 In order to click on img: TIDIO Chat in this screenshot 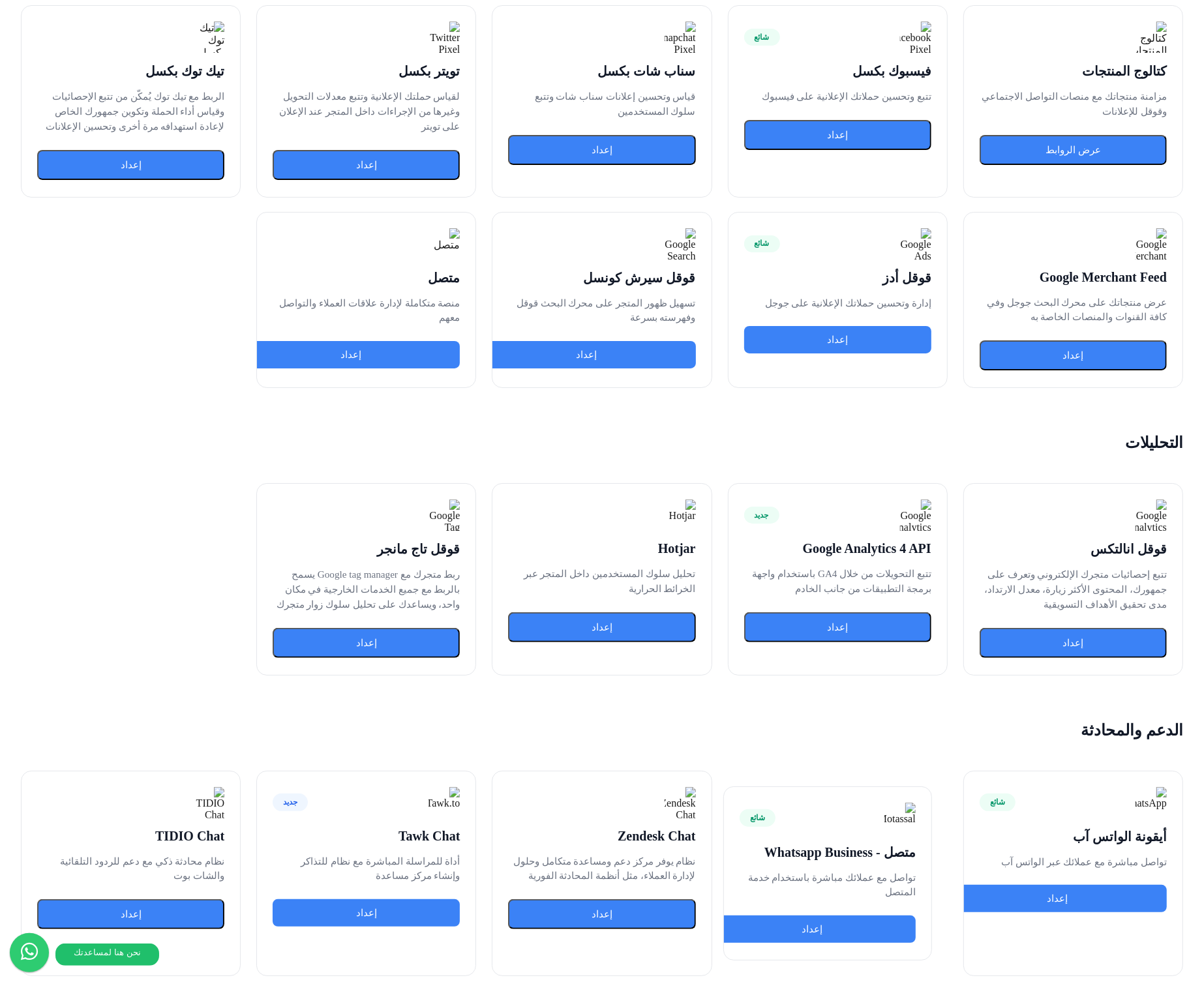, I will do `click(208, 803)`.